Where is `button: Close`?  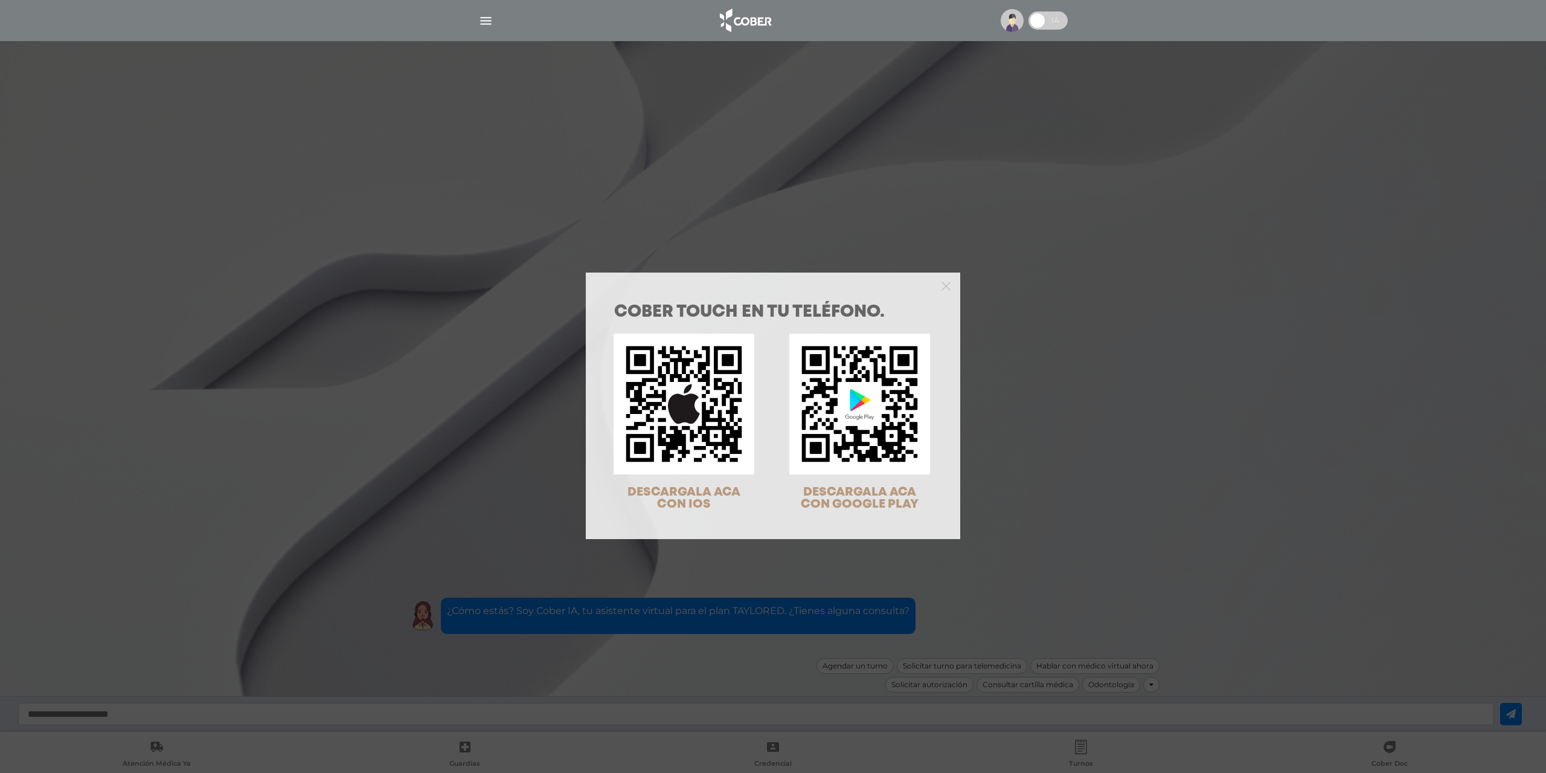 button: Close is located at coordinates (946, 285).